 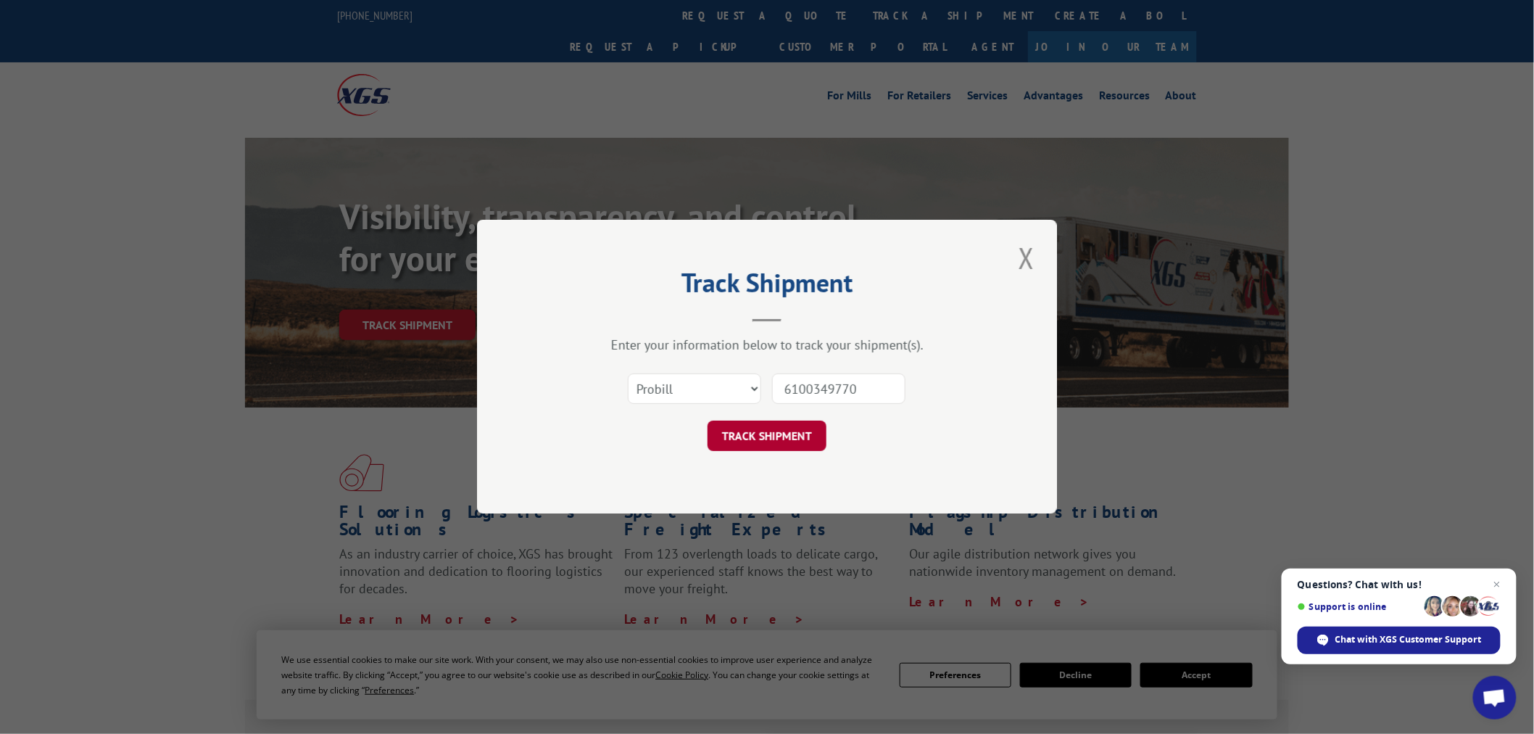 I want to click on input: Number(s), so click(x=839, y=389).